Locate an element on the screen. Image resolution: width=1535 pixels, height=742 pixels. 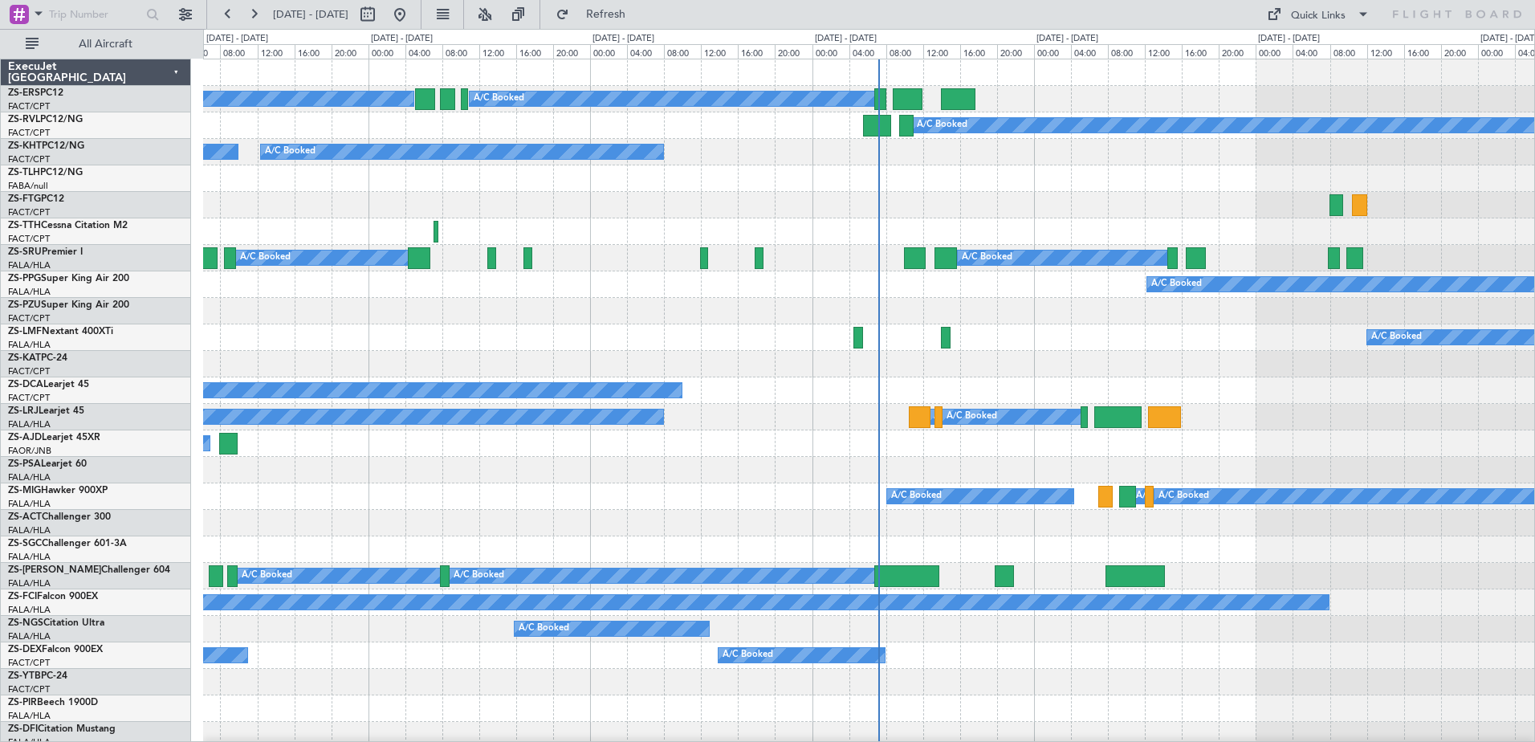
span: ZS-PZU is located at coordinates (24, 305).